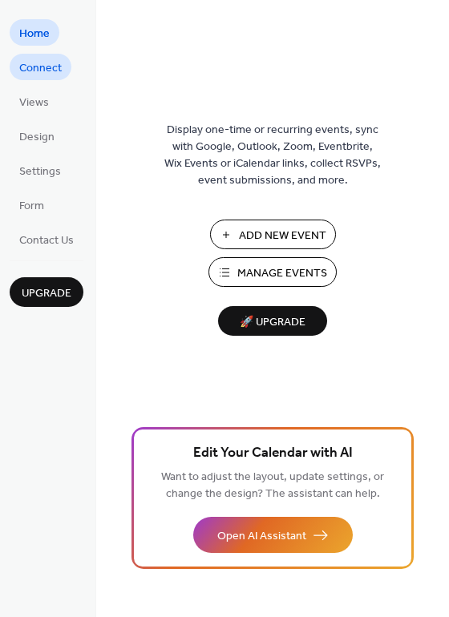 The width and height of the screenshot is (449, 617). What do you see at coordinates (272, 535) in the screenshot?
I see `button: Open AI Assistant` at bounding box center [272, 535].